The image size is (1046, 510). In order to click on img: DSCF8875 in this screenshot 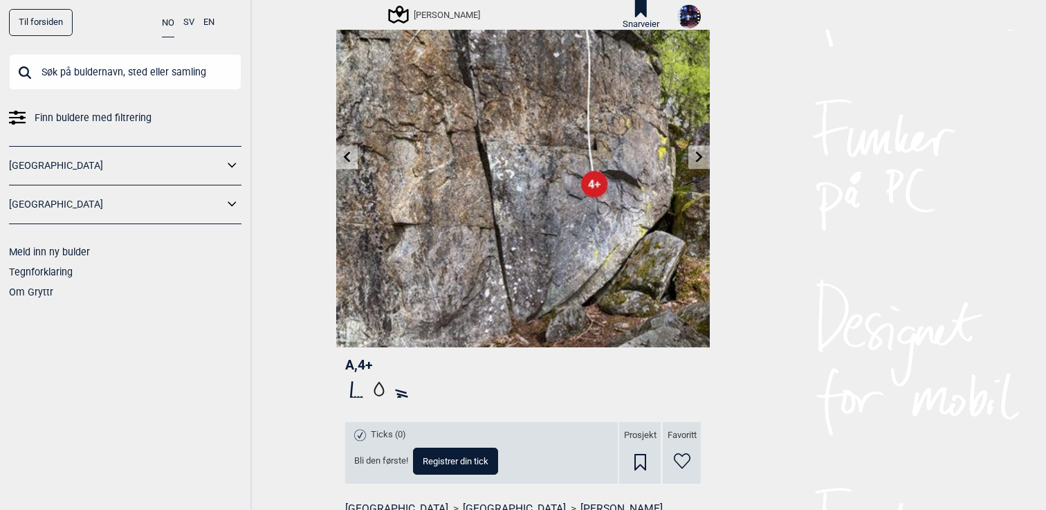, I will do `click(689, 17)`.